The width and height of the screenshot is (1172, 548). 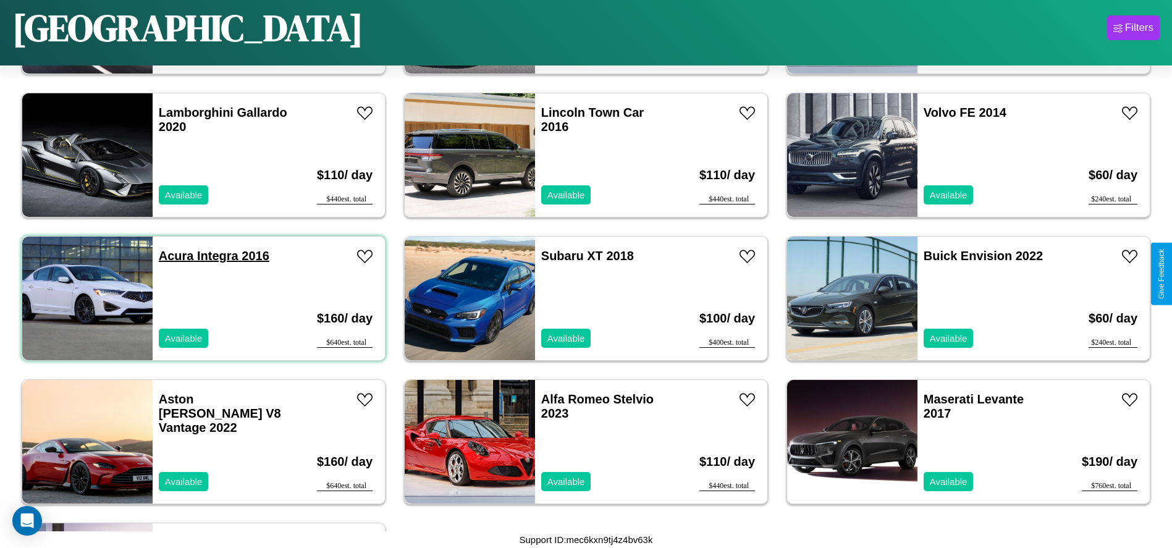 I want to click on a: Volvo FE 2014, so click(x=965, y=112).